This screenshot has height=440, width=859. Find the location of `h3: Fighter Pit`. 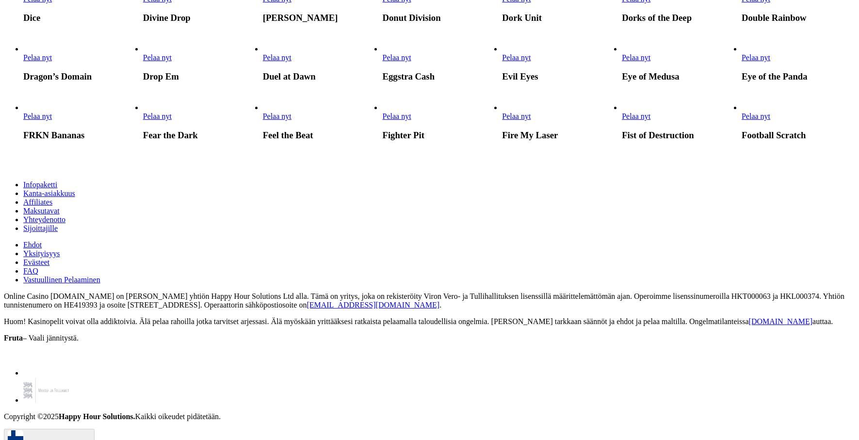

h3: Fighter Pit is located at coordinates (439, 135).